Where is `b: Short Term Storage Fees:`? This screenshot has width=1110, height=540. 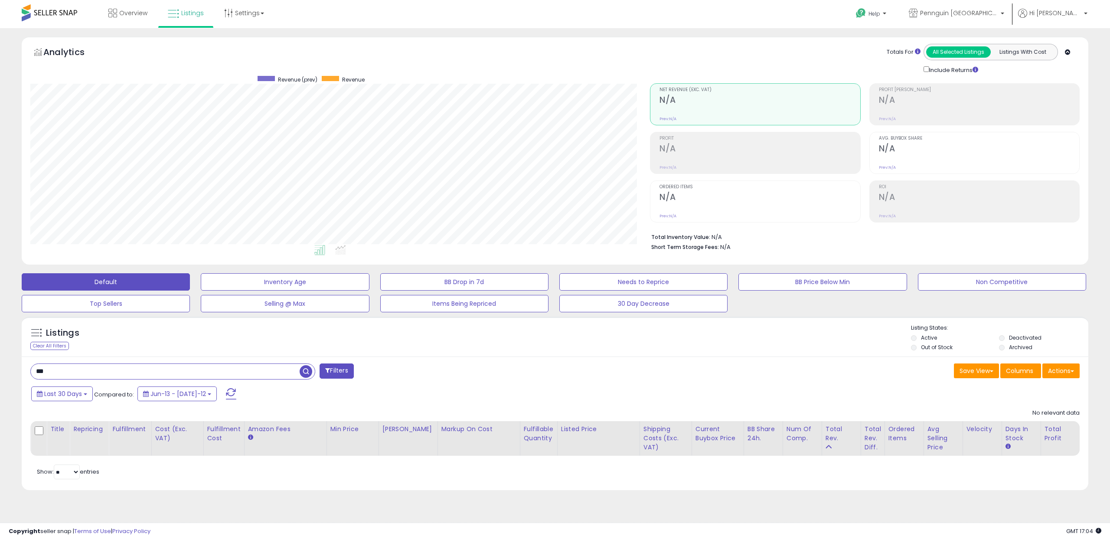 b: Short Term Storage Fees: is located at coordinates (685, 247).